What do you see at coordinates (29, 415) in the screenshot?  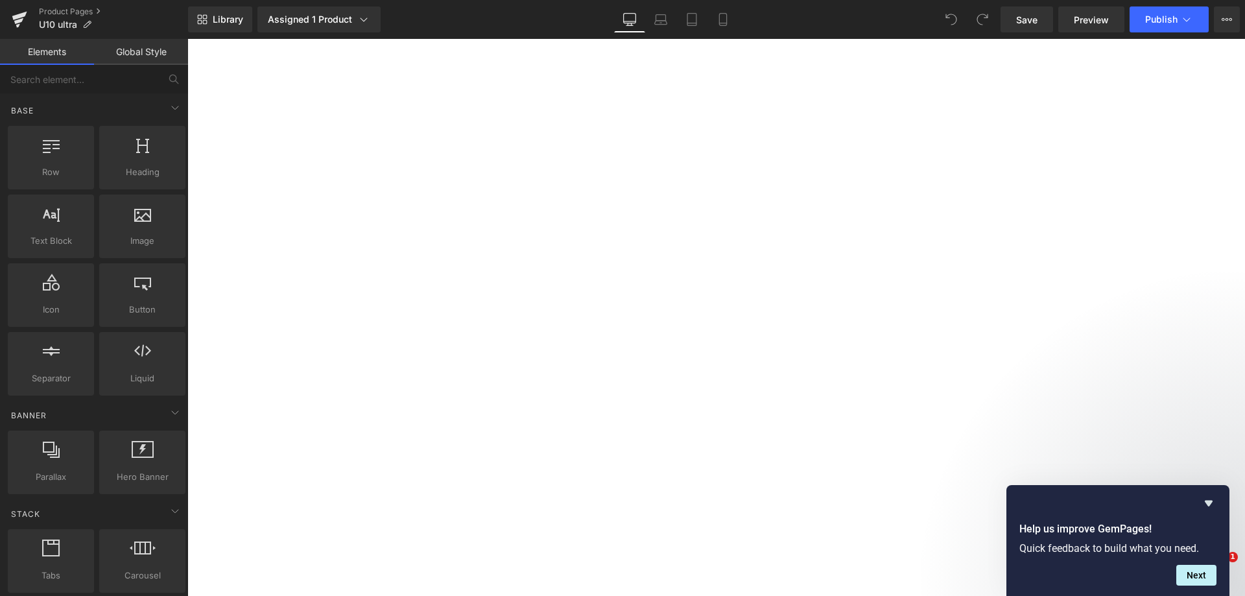 I see `span: Banner` at bounding box center [29, 415].